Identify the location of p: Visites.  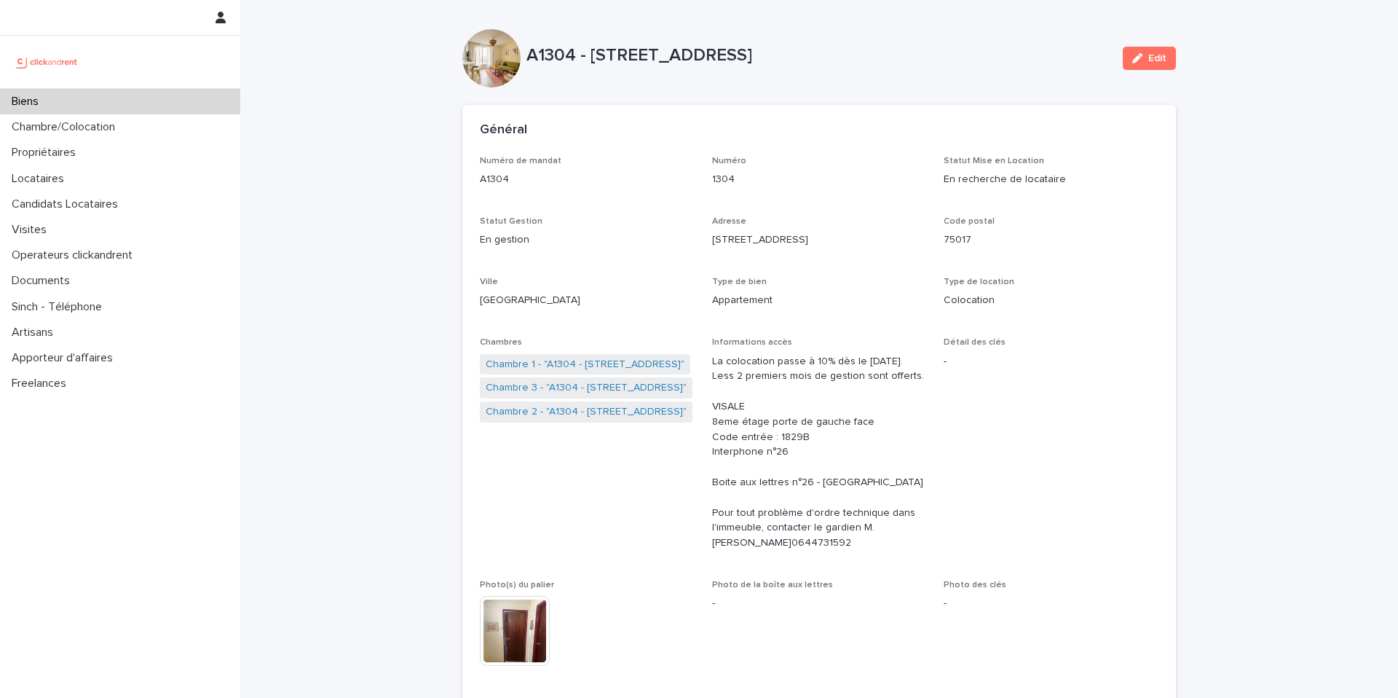
(32, 229).